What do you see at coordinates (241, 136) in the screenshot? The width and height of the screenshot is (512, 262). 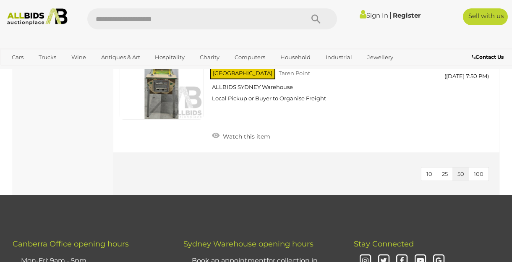 I see `a: Watch this item` at bounding box center [241, 136].